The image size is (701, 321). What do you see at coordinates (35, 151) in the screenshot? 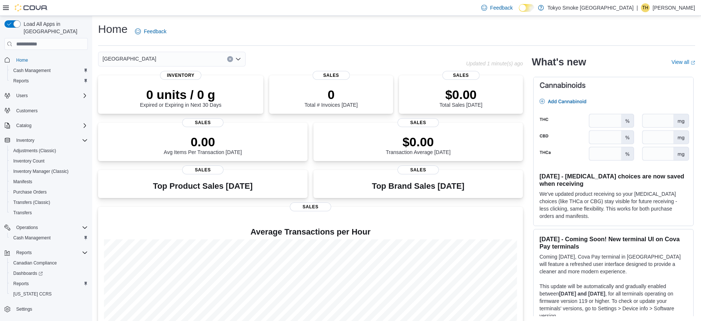
I see `a: Adjustments (Classic)` at bounding box center [35, 151].